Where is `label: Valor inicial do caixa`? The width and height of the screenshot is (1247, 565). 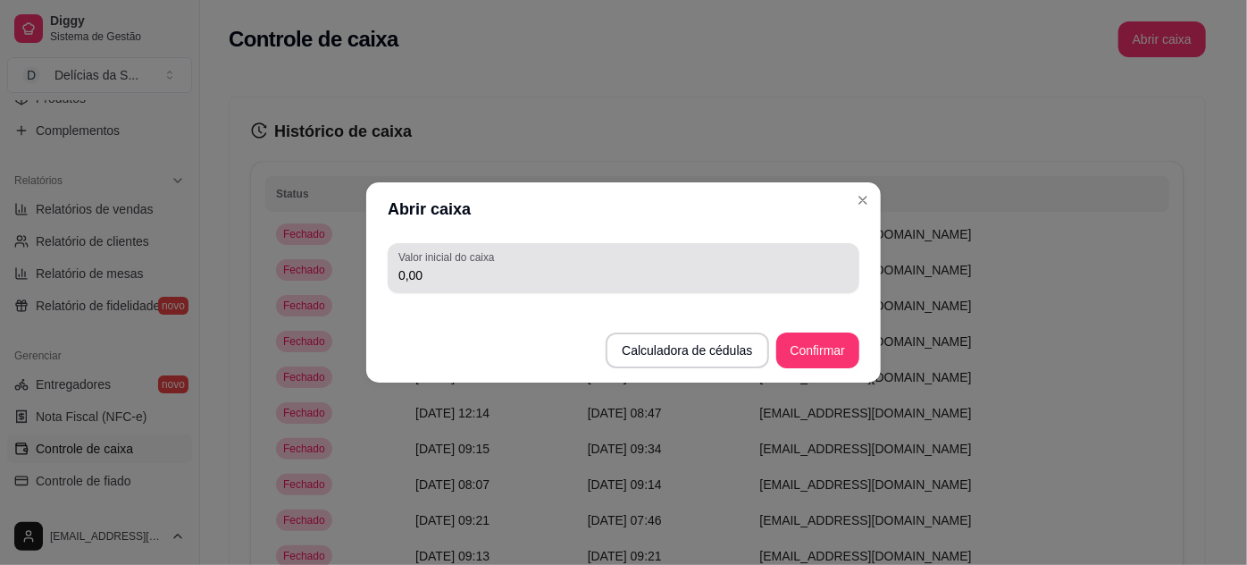
label: Valor inicial do caixa is located at coordinates (449, 256).